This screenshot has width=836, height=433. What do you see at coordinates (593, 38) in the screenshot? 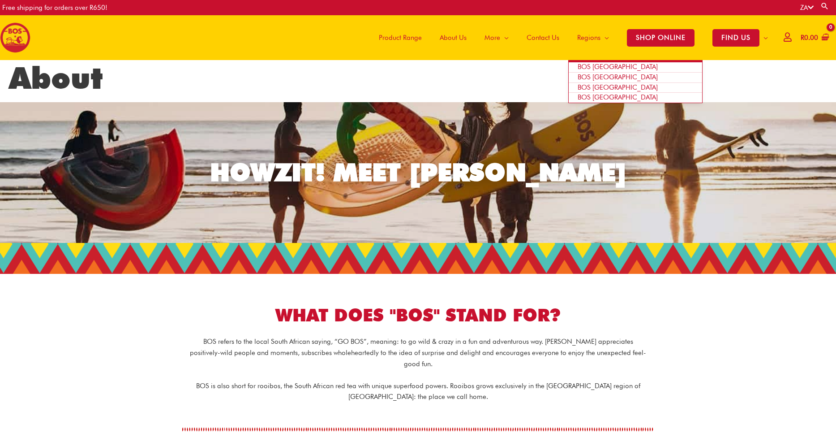
I see `a: Regions` at bounding box center [593, 38].